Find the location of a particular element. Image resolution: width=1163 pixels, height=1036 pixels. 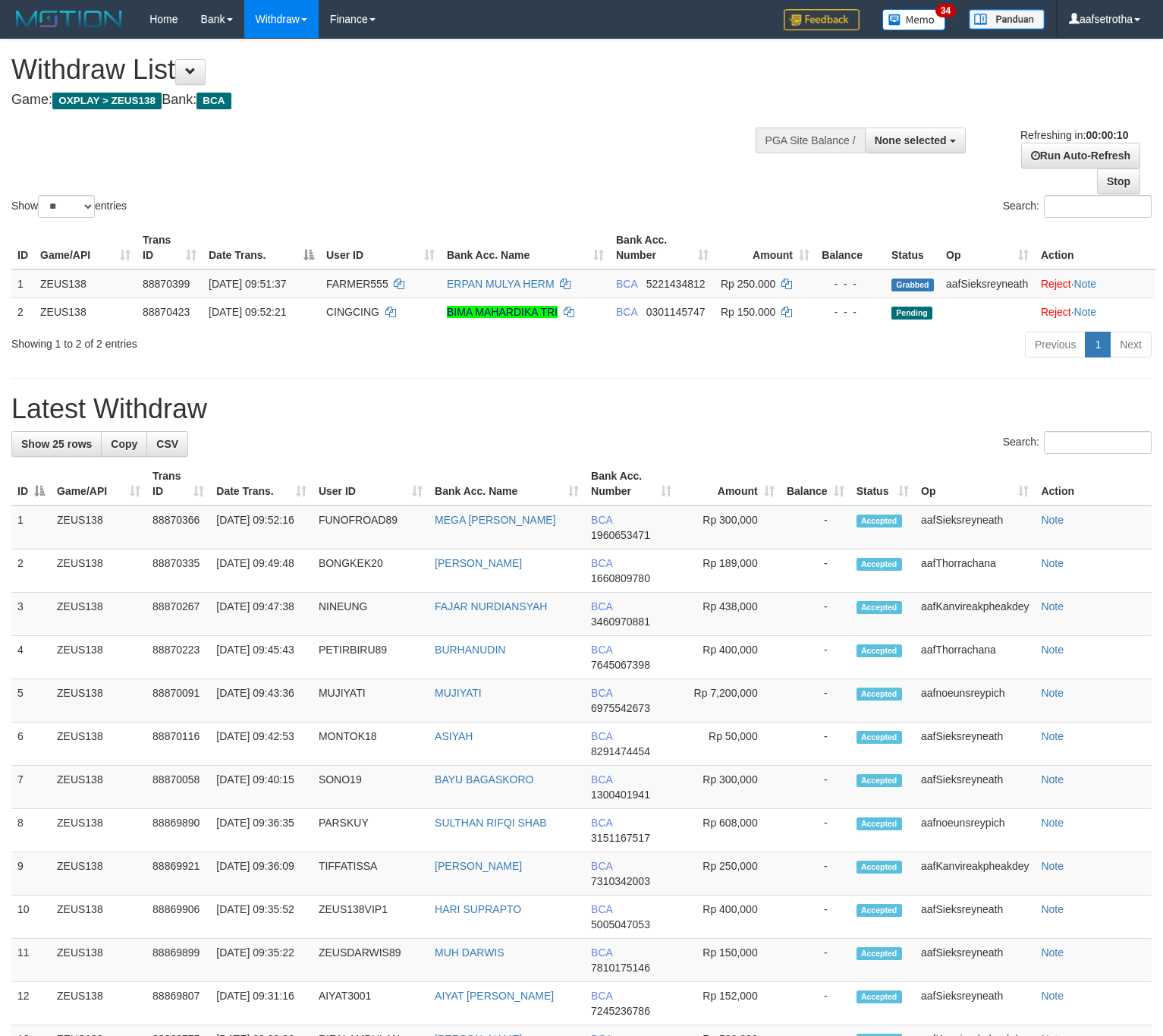

td: 88870091 is located at coordinates (179, 701).